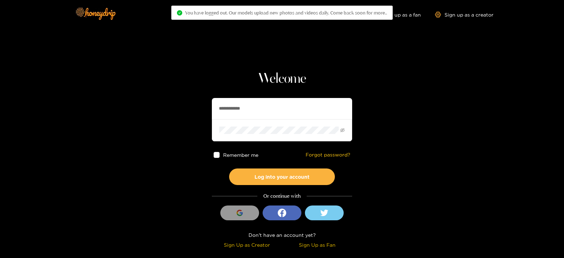 This screenshot has width=564, height=258. Describe the element at coordinates (317, 245) in the screenshot. I see `div: Sign Up as Fan` at that location.